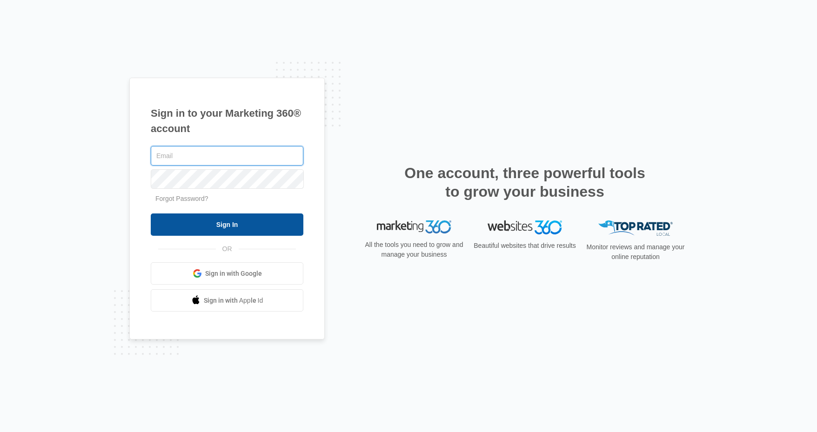 This screenshot has height=432, width=817. Describe the element at coordinates (525, 227) in the screenshot. I see `img: Websites 360` at that location.